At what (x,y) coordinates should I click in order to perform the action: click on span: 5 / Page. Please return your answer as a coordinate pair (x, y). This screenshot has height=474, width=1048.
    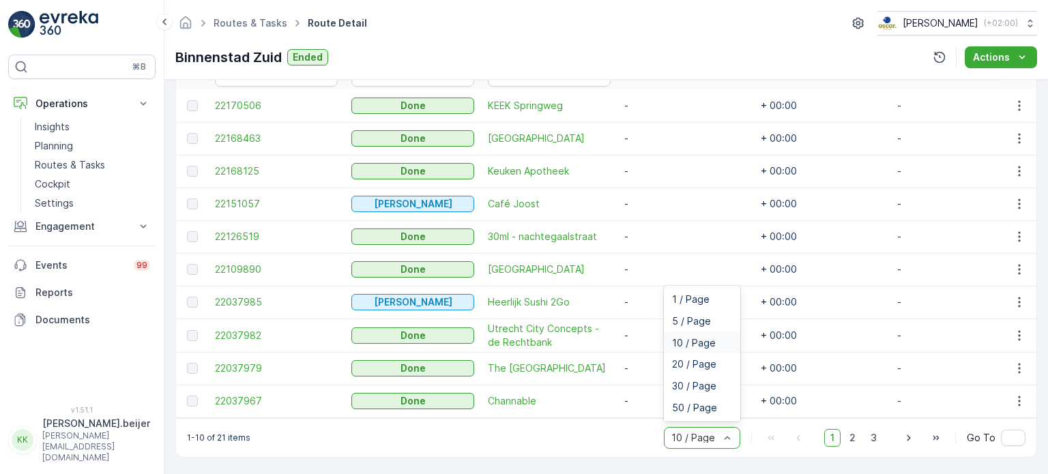
    Looking at the image, I should click on (691, 321).